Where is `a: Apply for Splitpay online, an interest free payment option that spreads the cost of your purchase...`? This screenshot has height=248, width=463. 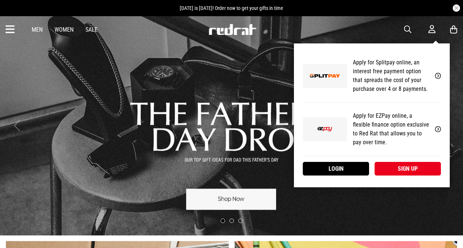 a: Apply for Splitpay online, an interest free payment option that spreads the cost of your purchase... is located at coordinates (372, 76).